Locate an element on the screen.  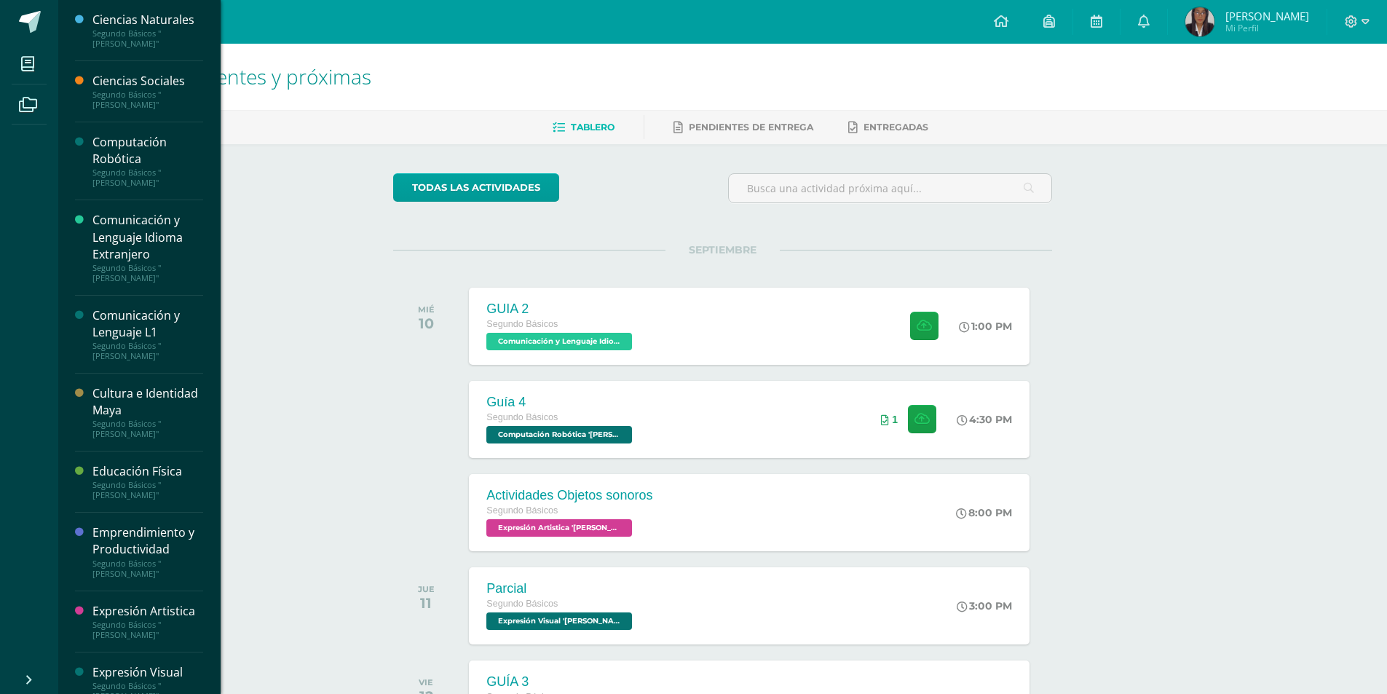
div: 8:00 PM is located at coordinates (983, 512).